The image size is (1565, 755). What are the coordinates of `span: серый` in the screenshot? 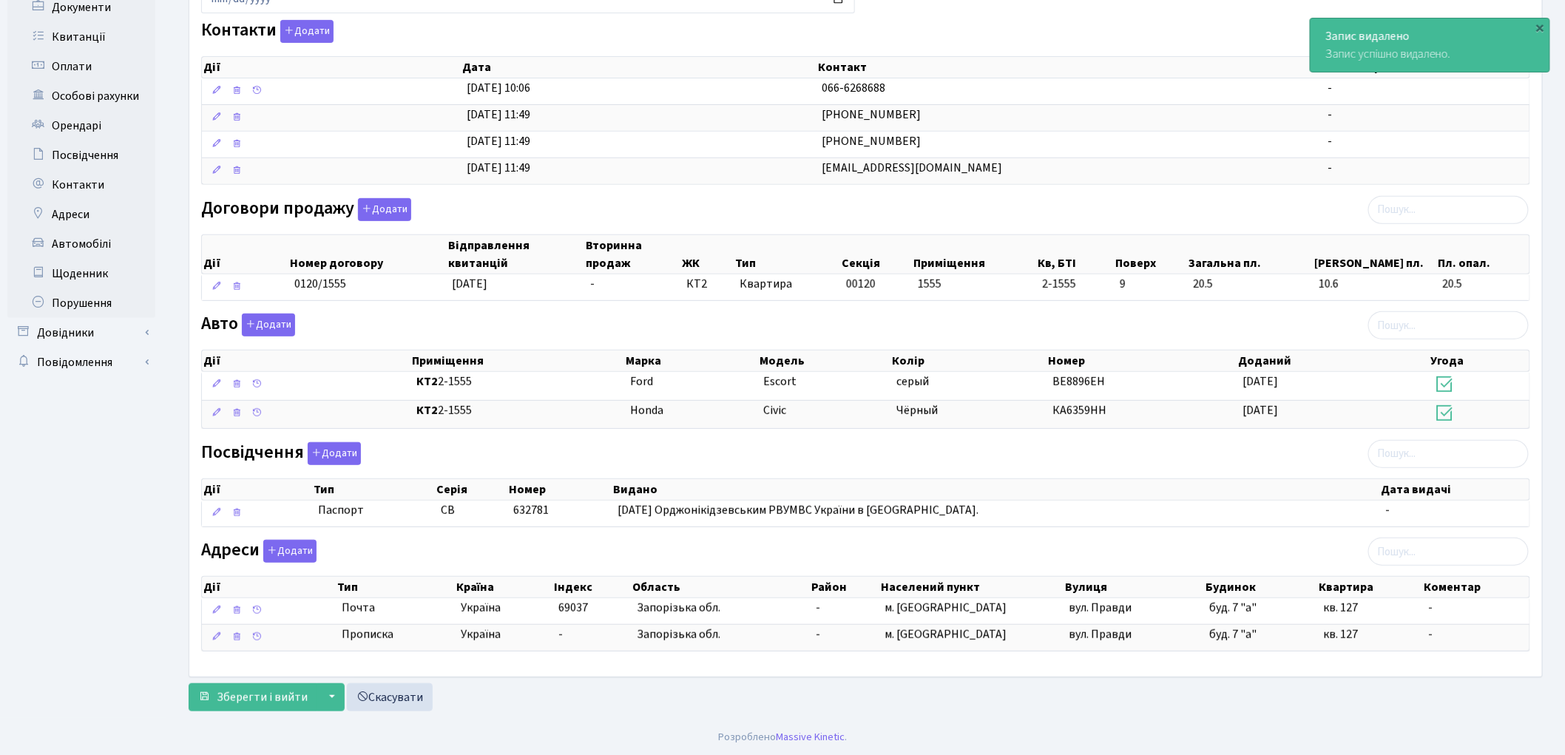 It's located at (913, 382).